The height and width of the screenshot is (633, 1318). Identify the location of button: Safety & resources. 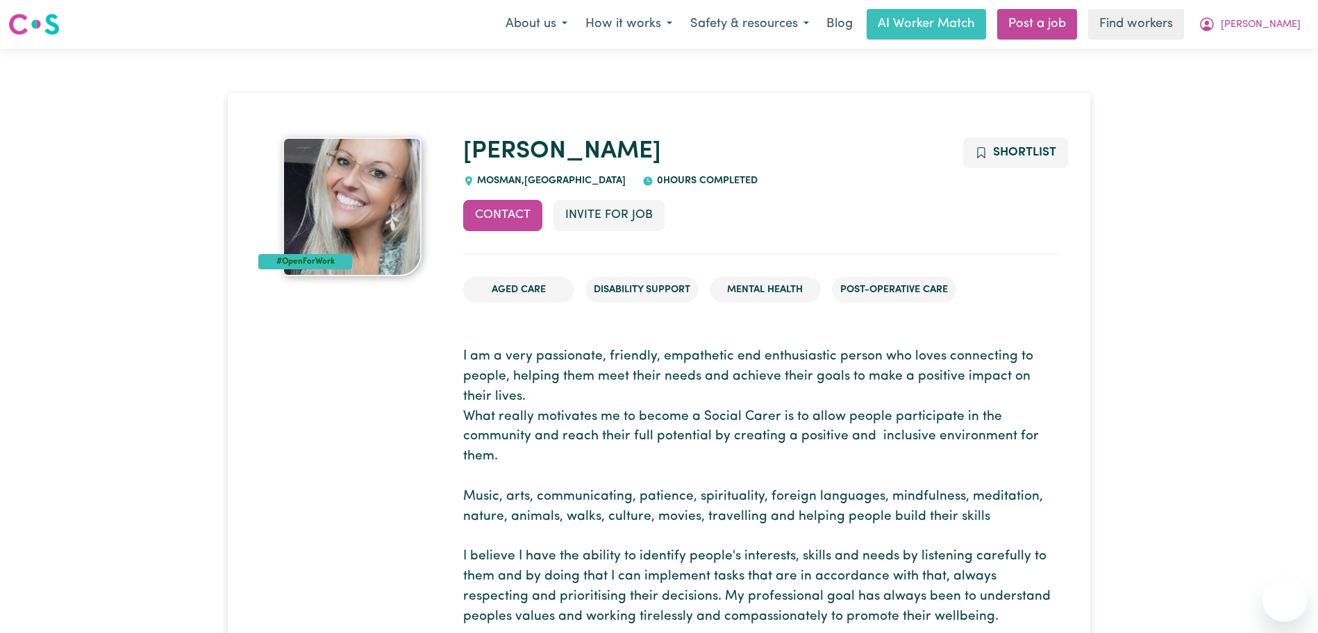
(749, 24).